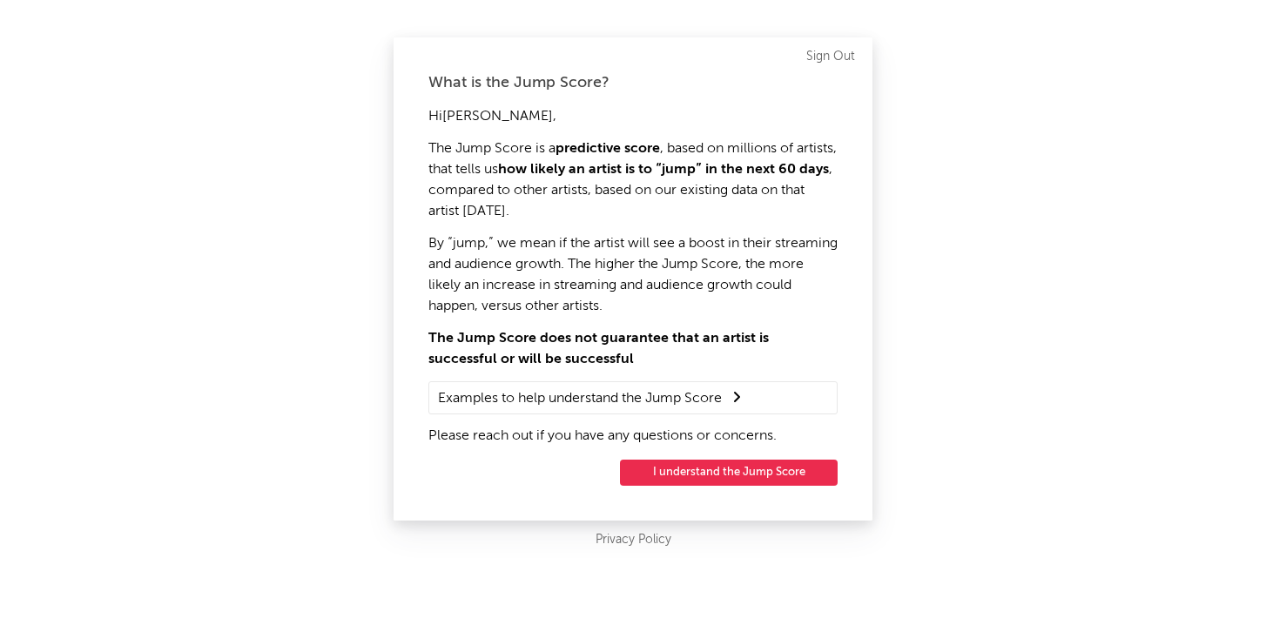 The image size is (1266, 625). Describe the element at coordinates (598, 349) in the screenshot. I see `strong: The Jump Score does not guarantee that an artist is successful or will be successful` at that location.